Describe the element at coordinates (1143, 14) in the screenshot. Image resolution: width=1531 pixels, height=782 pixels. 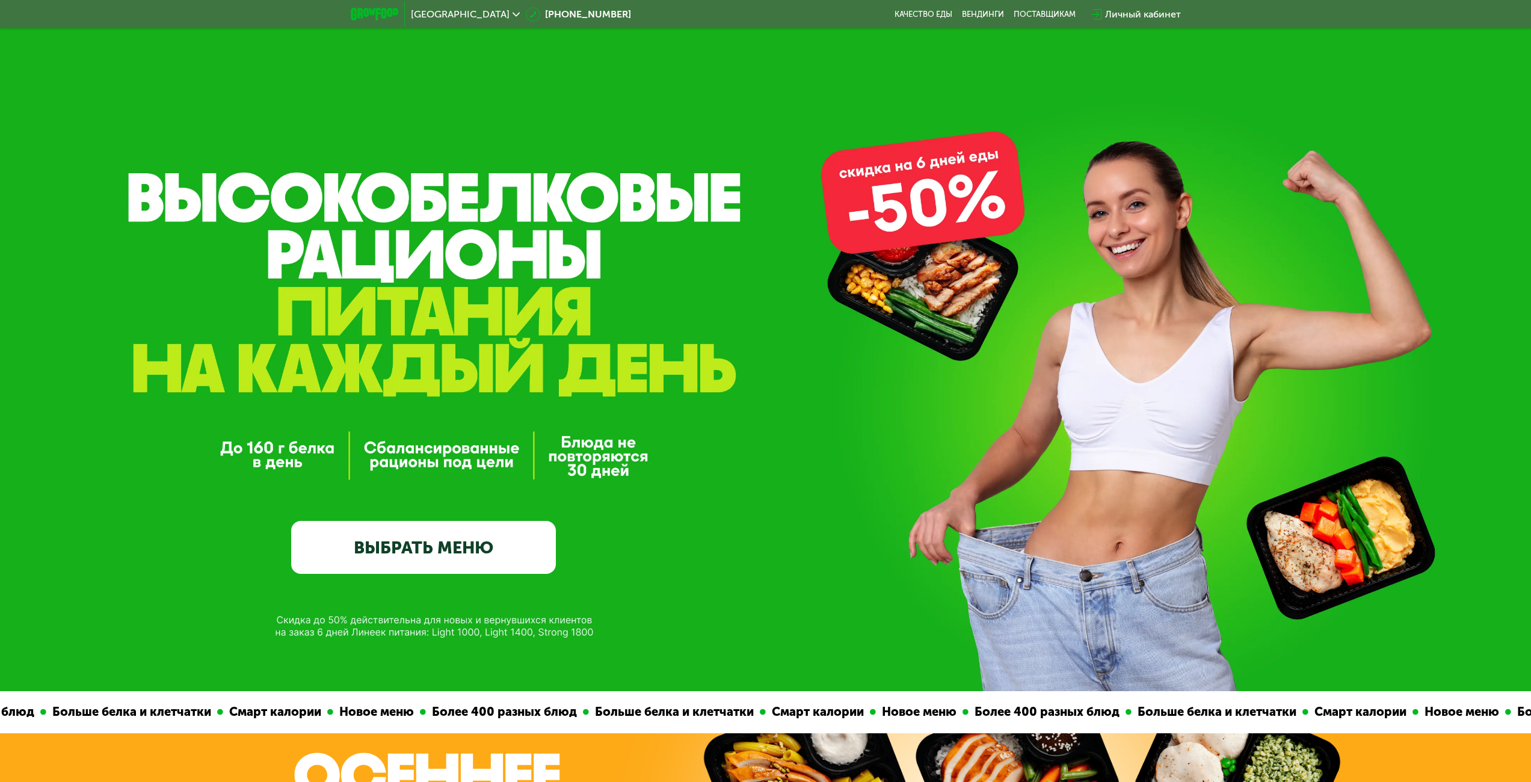
I see `div: Личный кабинет` at that location.